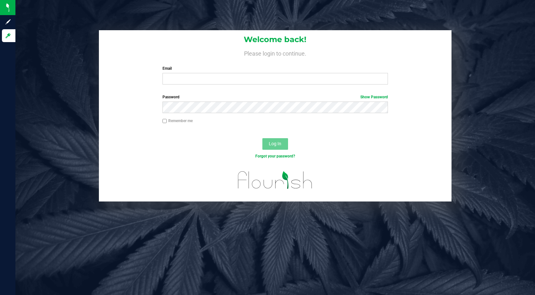 This screenshot has width=535, height=295. What do you see at coordinates (171, 97) in the screenshot?
I see `span: Password` at bounding box center [171, 97].